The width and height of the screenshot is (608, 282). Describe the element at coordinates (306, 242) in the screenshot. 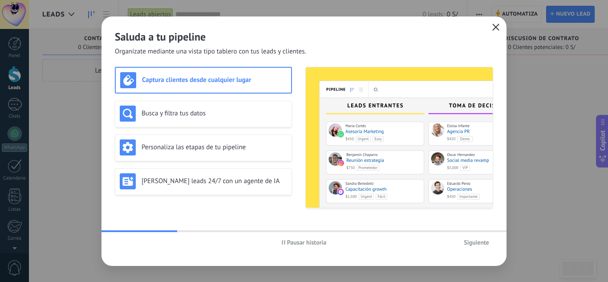

I see `span: Pausar historia` at that location.